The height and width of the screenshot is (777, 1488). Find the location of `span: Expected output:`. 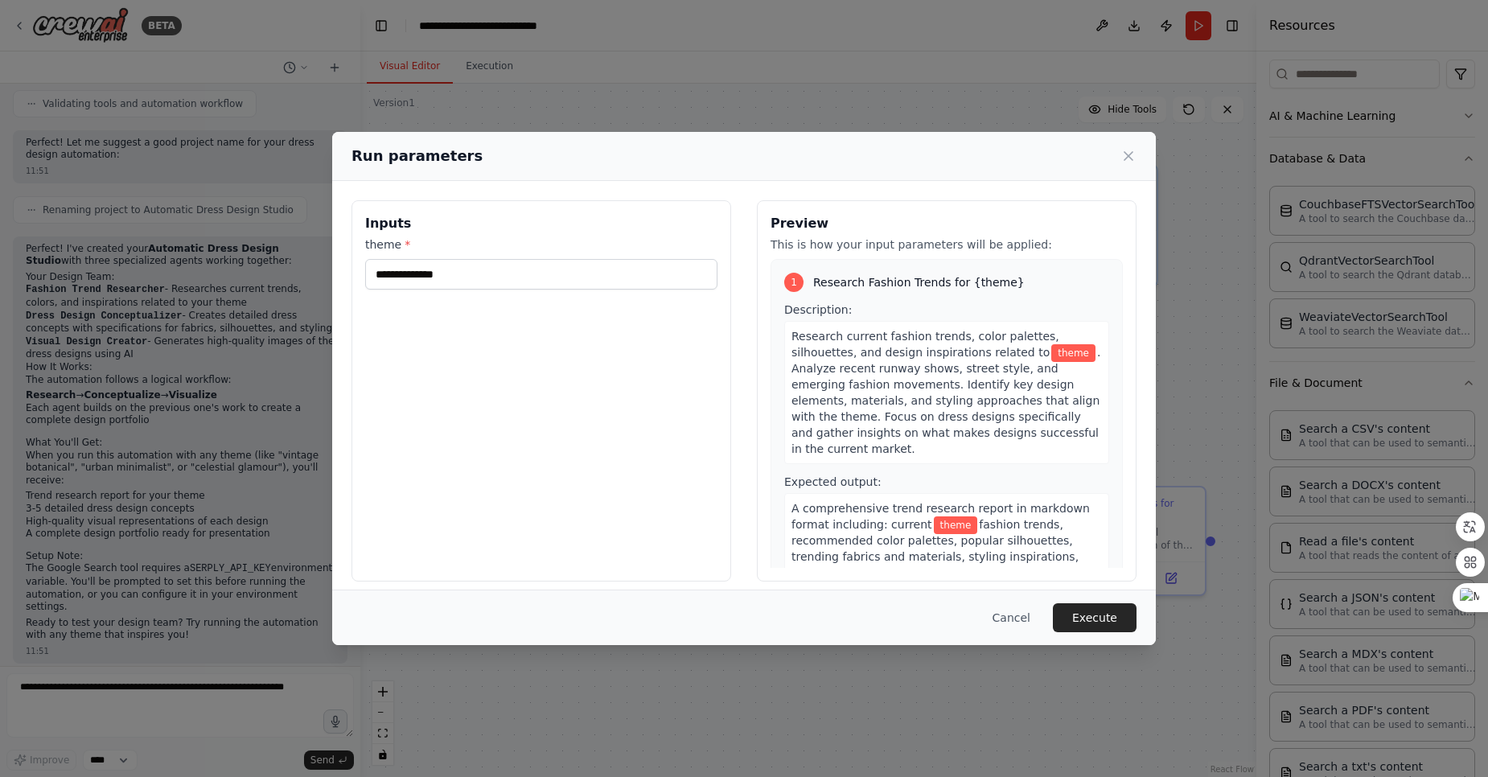

span: Expected output: is located at coordinates (833, 482).